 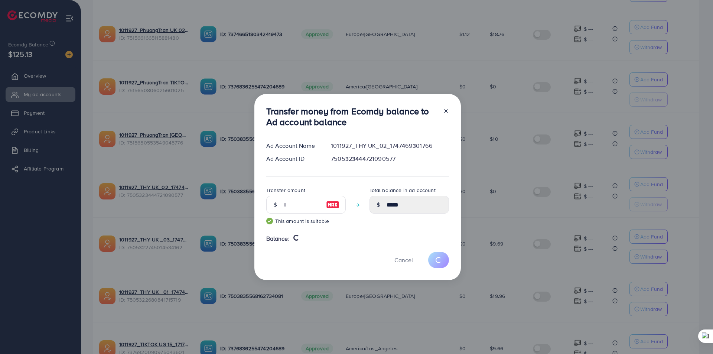 I want to click on img: image, so click(x=333, y=205).